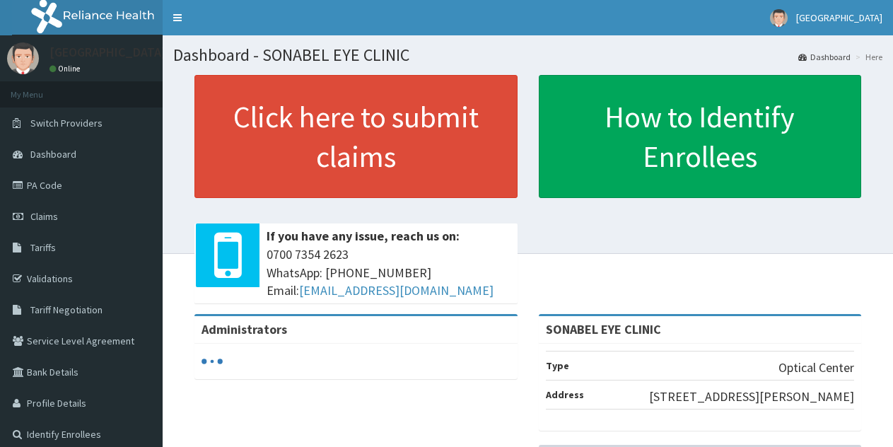  What do you see at coordinates (603, 329) in the screenshot?
I see `strong: SONABEL EYE CLINIC` at bounding box center [603, 329].